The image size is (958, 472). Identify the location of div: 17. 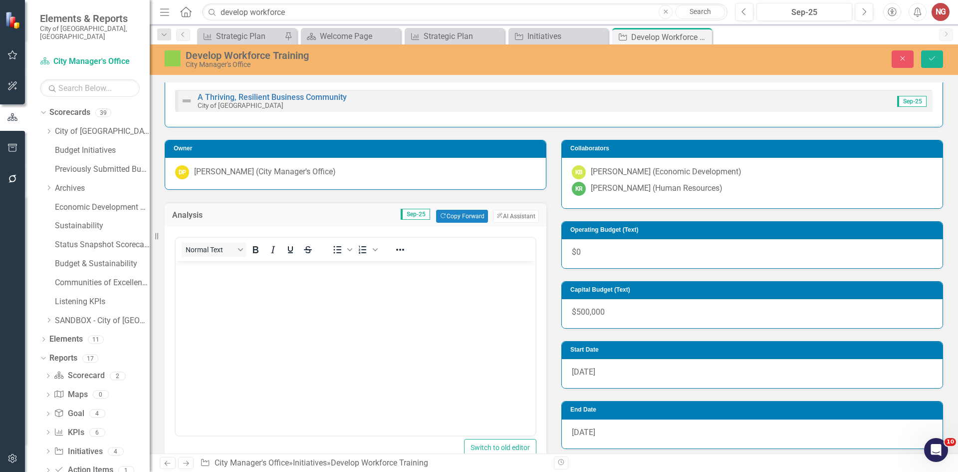
(90, 358).